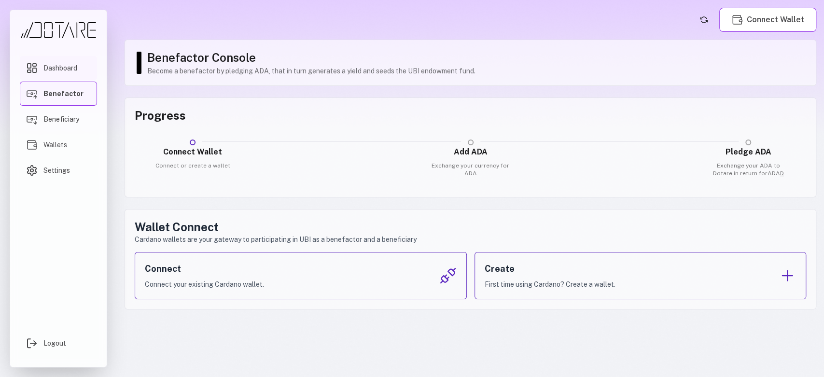 The image size is (824, 377). Describe the element at coordinates (193, 152) in the screenshot. I see `h3: Connect Wallet` at that location.